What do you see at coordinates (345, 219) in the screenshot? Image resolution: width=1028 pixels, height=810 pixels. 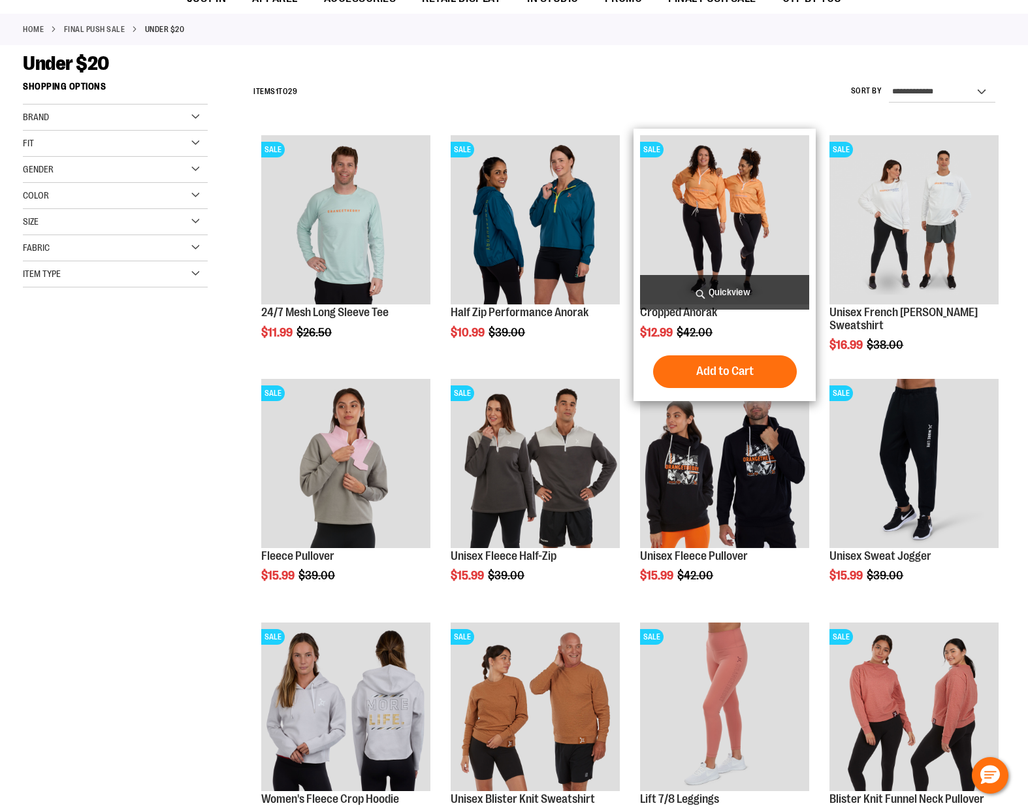 I see `img: Main Image of 1457095` at bounding box center [345, 219].